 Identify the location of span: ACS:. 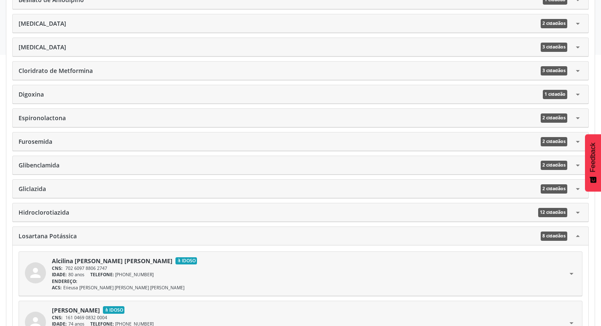
(57, 288).